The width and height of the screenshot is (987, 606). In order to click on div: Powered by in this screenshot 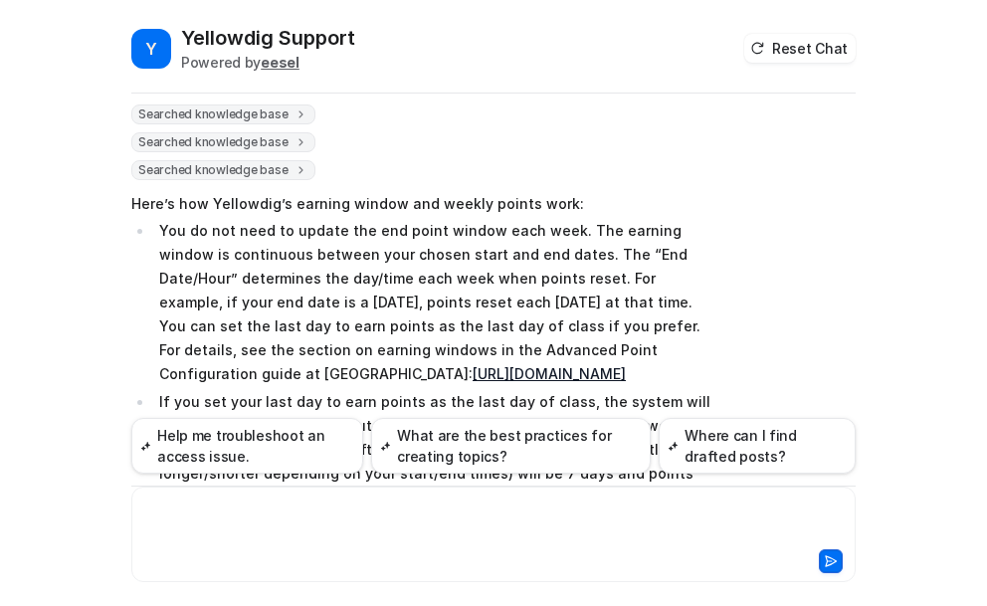, I will do `click(268, 62)`.